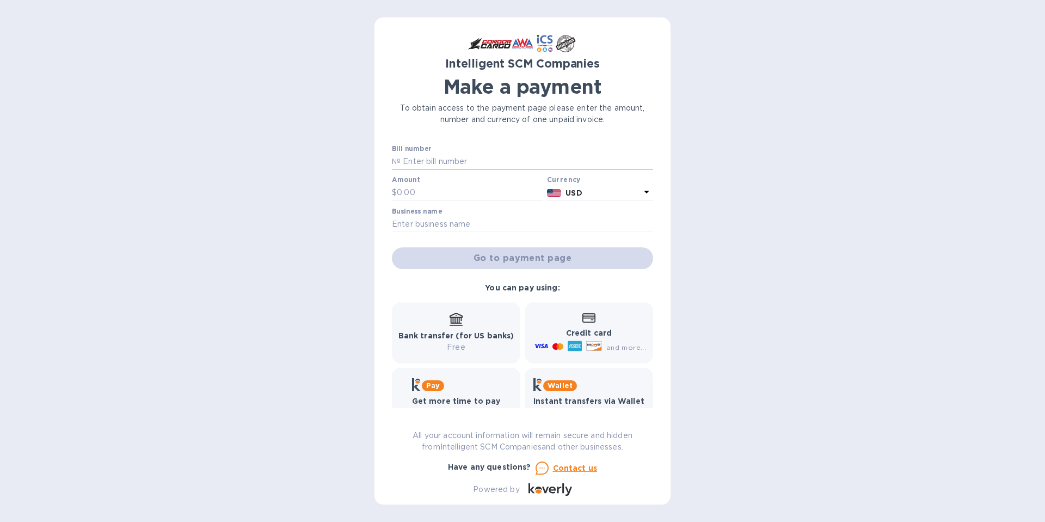  What do you see at coordinates (589, 333) in the screenshot?
I see `b: Credit card` at bounding box center [589, 333].